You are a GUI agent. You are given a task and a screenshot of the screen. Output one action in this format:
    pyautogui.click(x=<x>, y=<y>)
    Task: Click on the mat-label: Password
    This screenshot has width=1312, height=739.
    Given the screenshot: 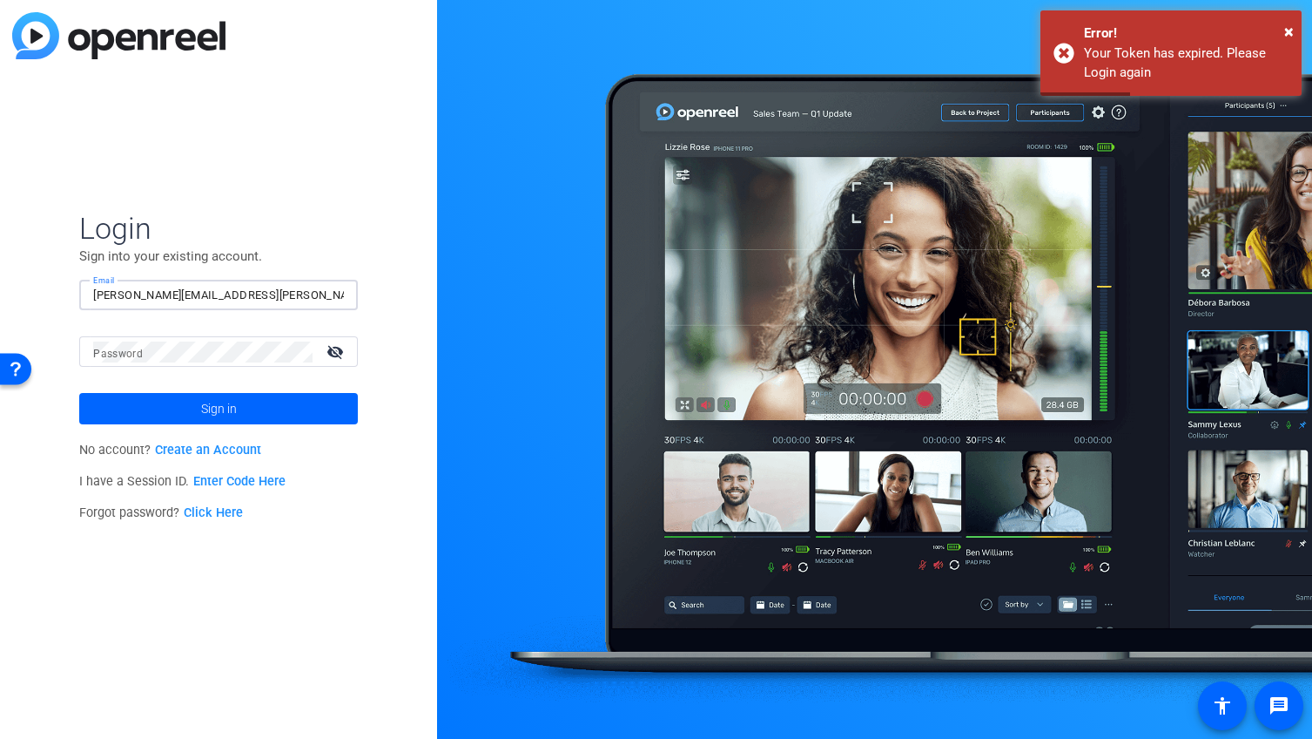 What is the action you would take?
    pyautogui.click(x=118, y=354)
    